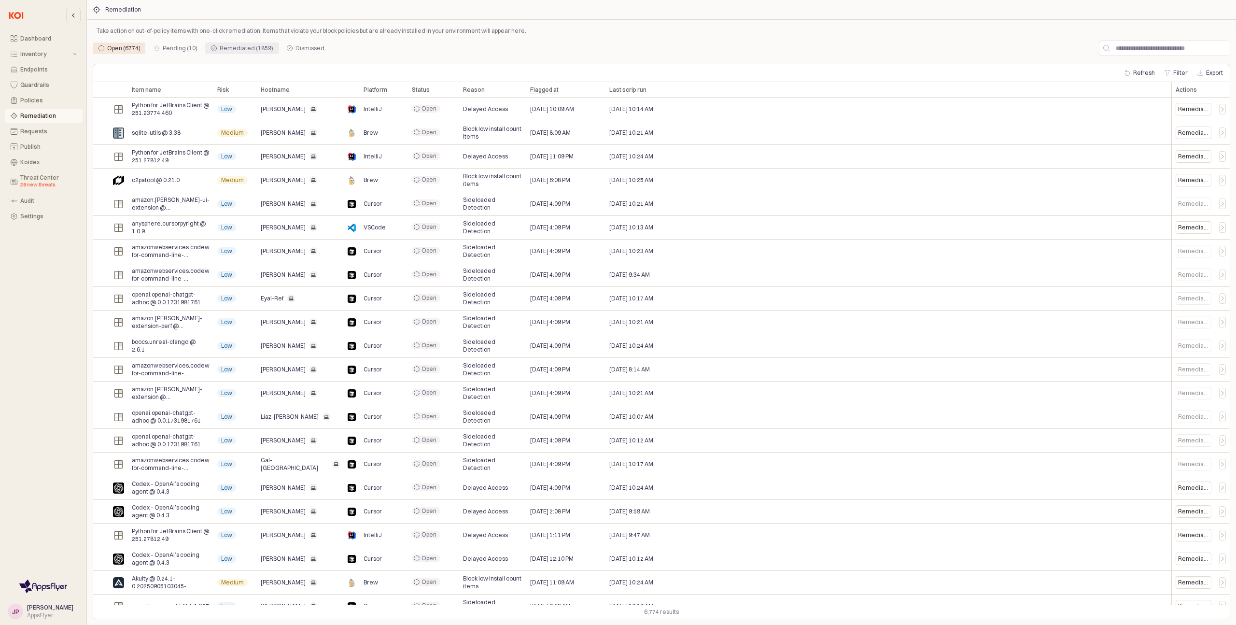  What do you see at coordinates (43, 201) in the screenshot?
I see `button: Audit` at bounding box center [43, 201].